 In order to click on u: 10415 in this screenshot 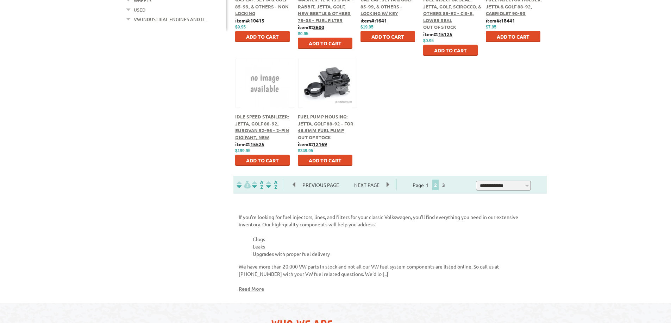, I will do `click(257, 20)`.